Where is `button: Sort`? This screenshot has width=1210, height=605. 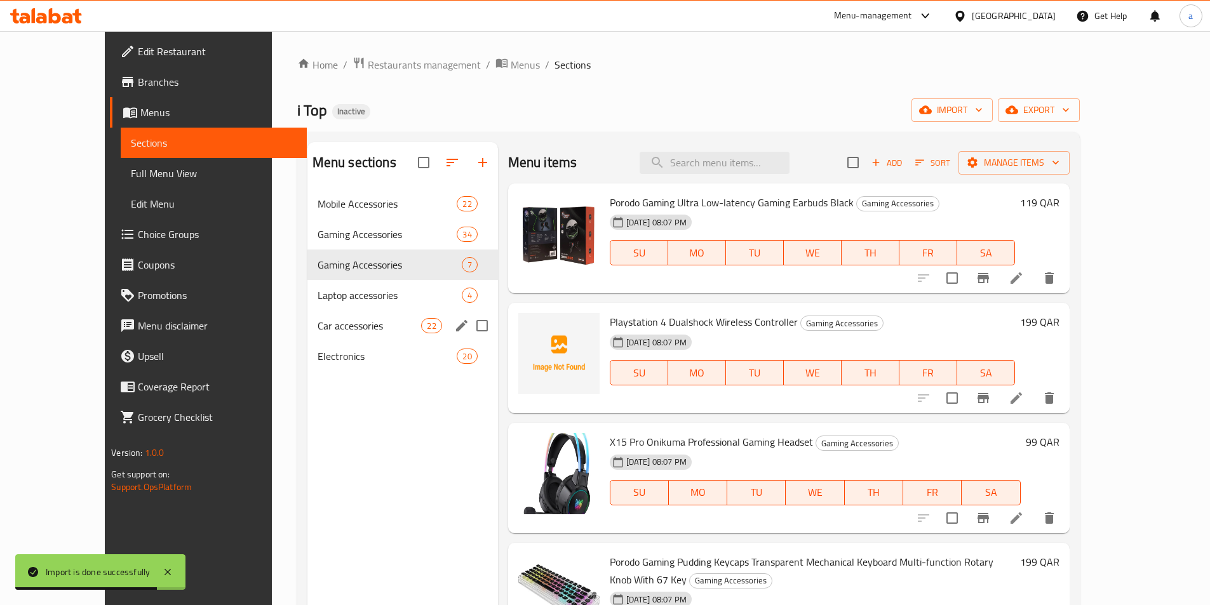
button: Sort is located at coordinates (932, 163).